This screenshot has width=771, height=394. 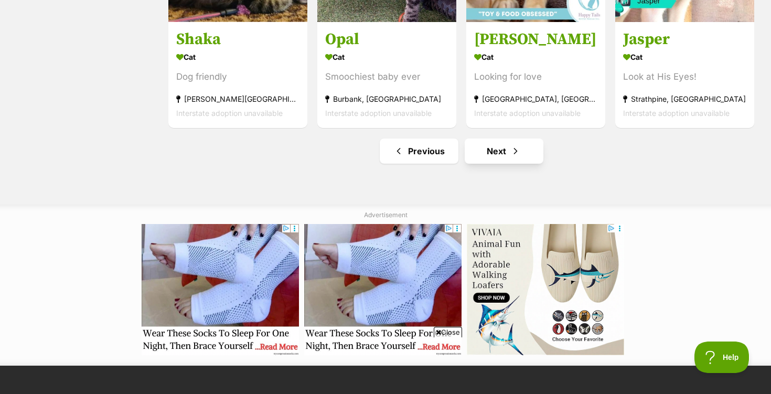 I want to click on a: Previous page, so click(x=419, y=151).